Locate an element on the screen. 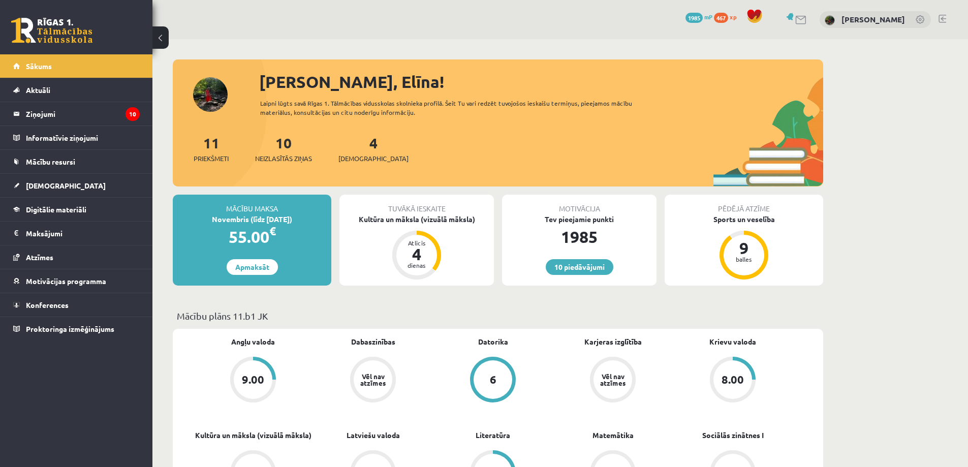  div: 9.00 is located at coordinates (253, 380).